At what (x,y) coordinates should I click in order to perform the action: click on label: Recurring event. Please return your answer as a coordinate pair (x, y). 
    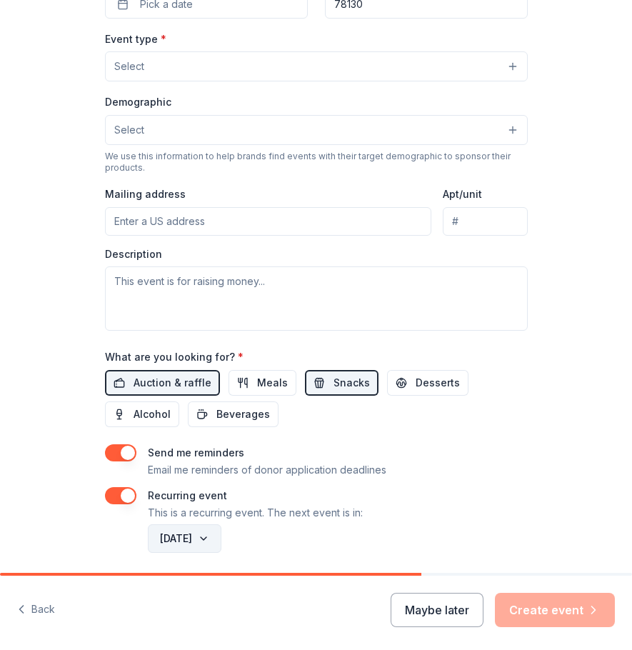
    Looking at the image, I should click on (187, 495).